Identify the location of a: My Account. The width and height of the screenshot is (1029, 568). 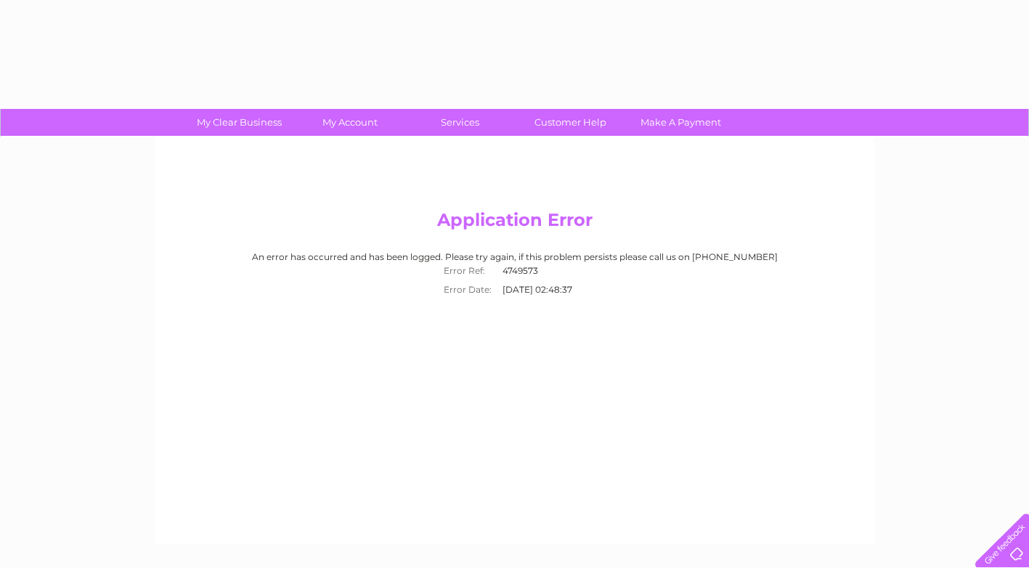
(349, 122).